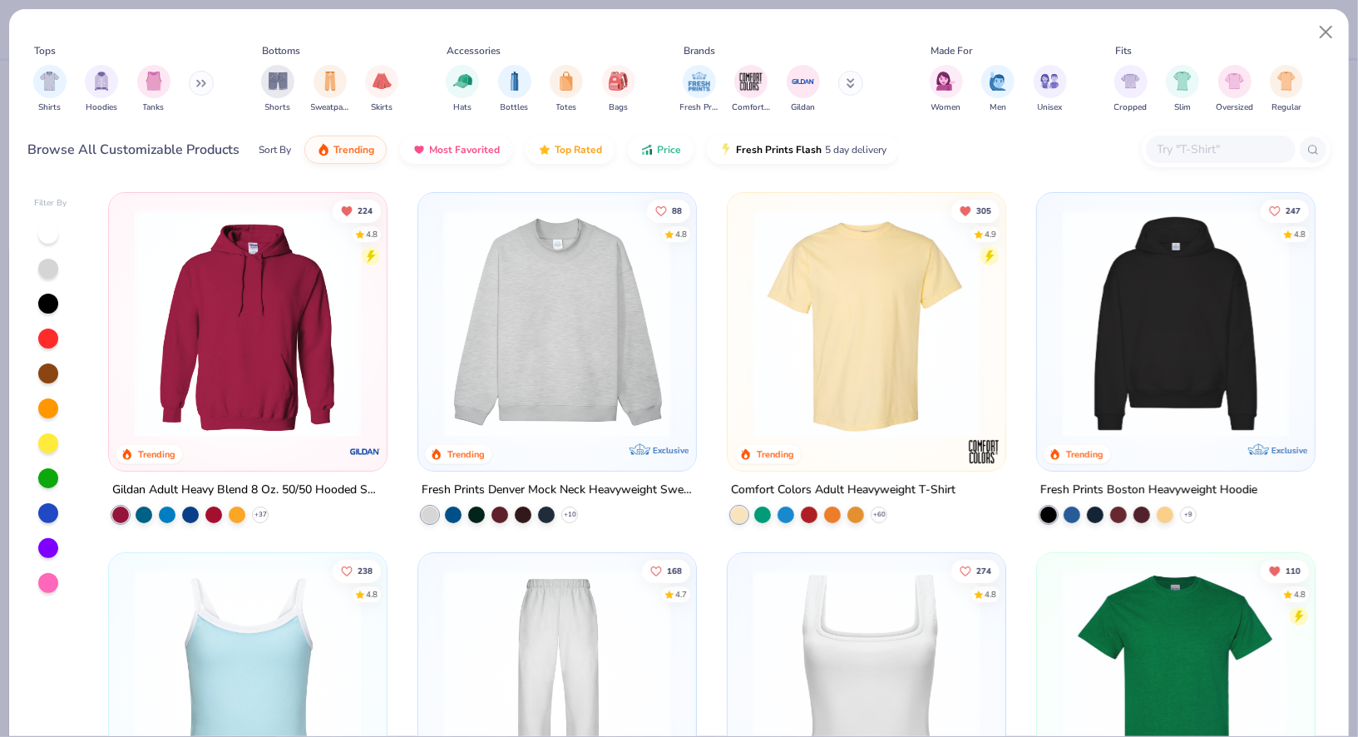  I want to click on img: Bags Image, so click(618, 81).